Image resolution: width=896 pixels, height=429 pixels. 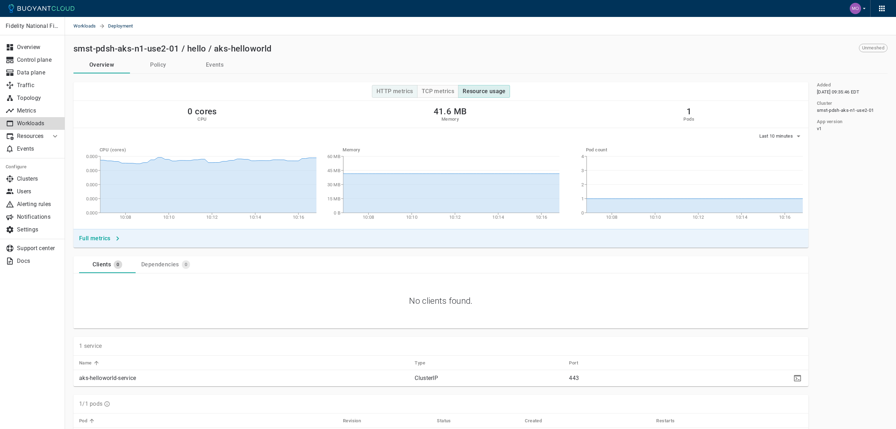 I want to click on span: Created, so click(x=538, y=421).